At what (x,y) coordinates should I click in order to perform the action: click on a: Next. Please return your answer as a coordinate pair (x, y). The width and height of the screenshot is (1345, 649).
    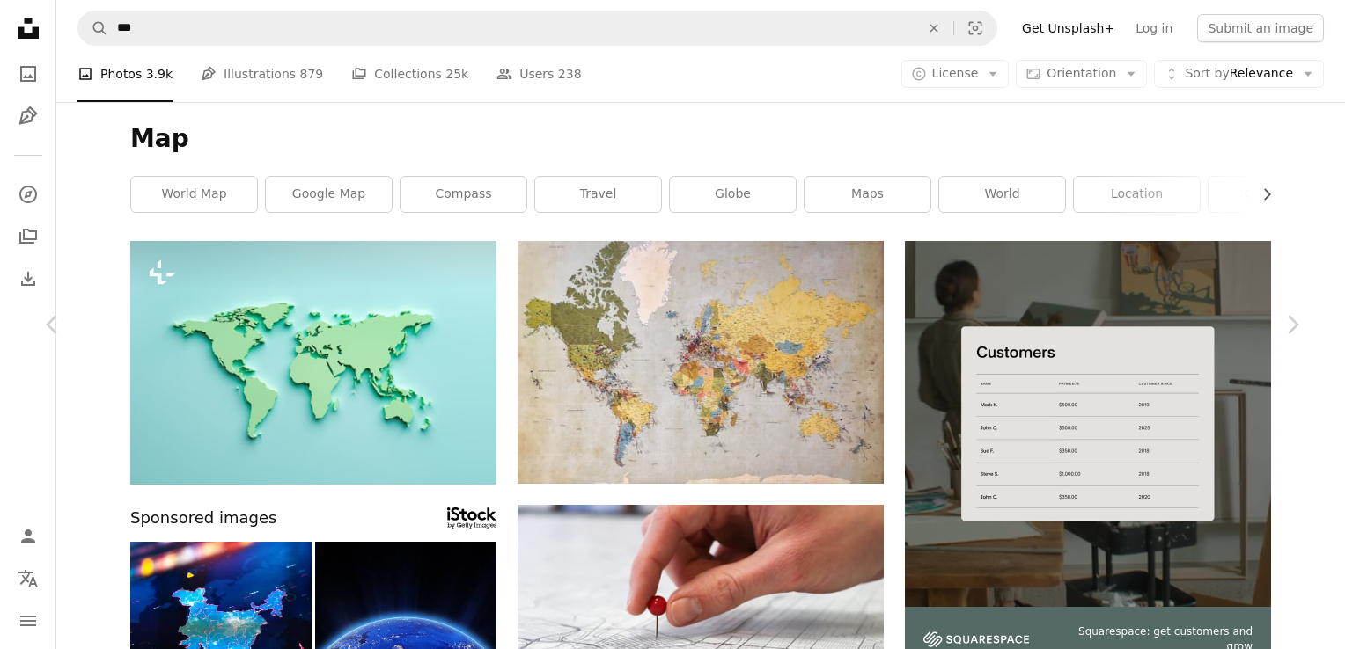
    Looking at the image, I should click on (1292, 325).